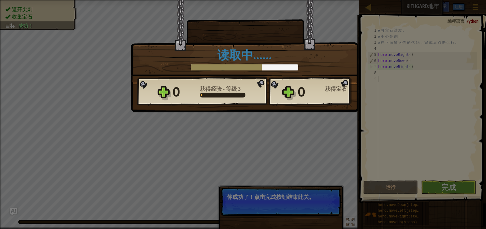 The height and width of the screenshot is (229, 486). What do you see at coordinates (240, 89) in the screenshot?
I see `span: 3` at bounding box center [240, 89].